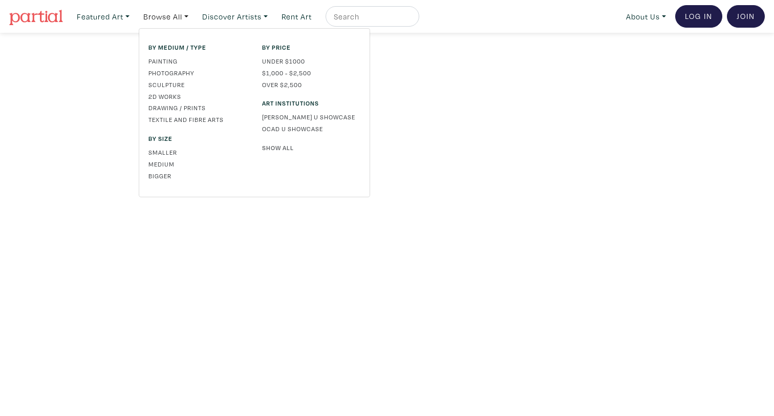 The width and height of the screenshot is (774, 416). I want to click on a: Sculpture, so click(198, 84).